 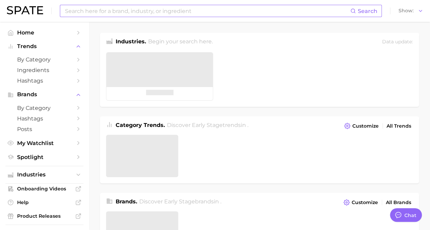 I want to click on span: Spotlight, so click(x=44, y=157).